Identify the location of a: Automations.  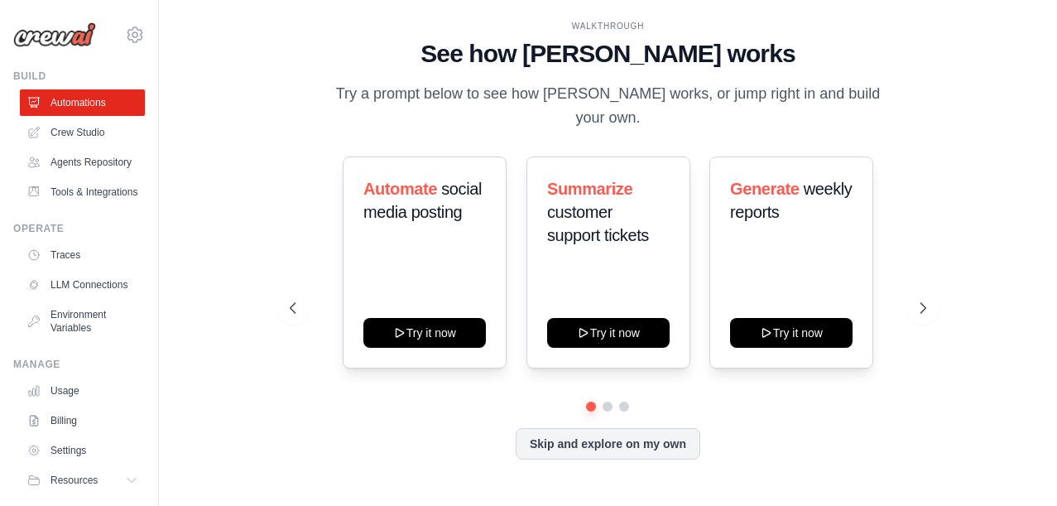
(82, 103).